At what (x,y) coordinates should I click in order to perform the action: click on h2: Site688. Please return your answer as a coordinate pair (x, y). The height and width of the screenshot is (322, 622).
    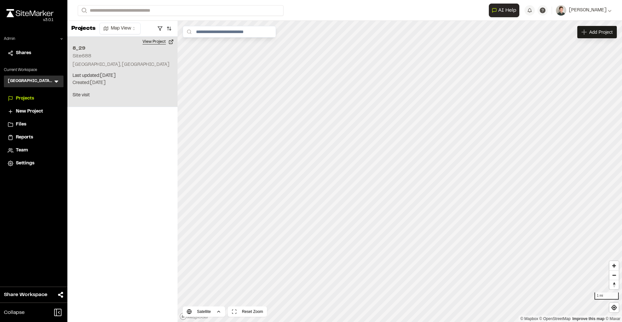
    Looking at the image, I should click on (82, 56).